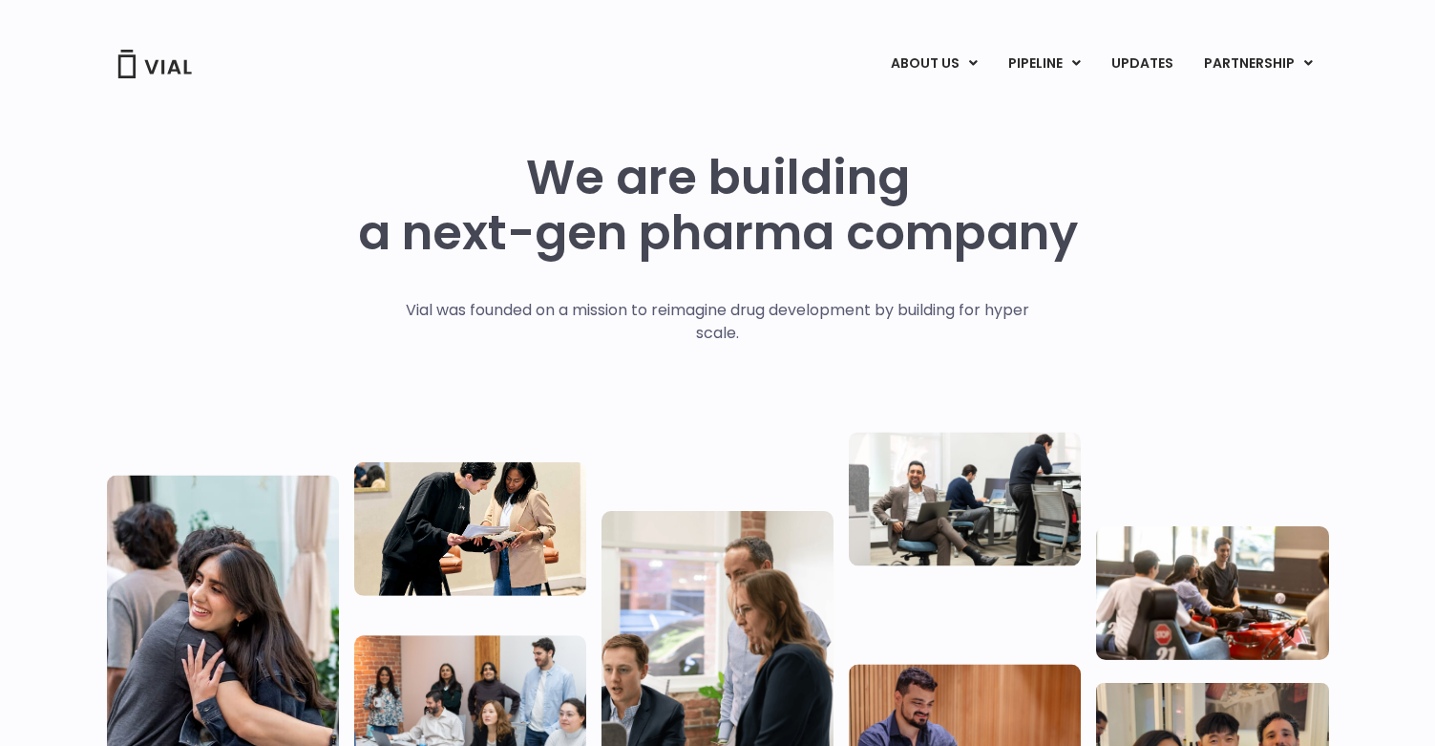 This screenshot has width=1435, height=746. I want to click on h1: We are building a next-gen pharma company, so click(718, 205).